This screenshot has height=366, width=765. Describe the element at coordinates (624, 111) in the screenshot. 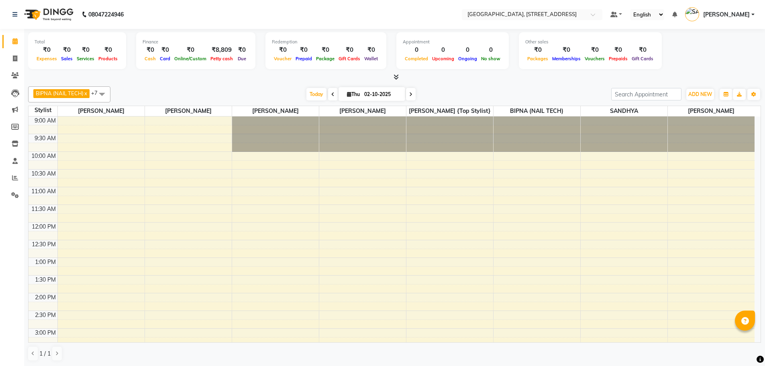

I see `span: SANDHYA` at that location.